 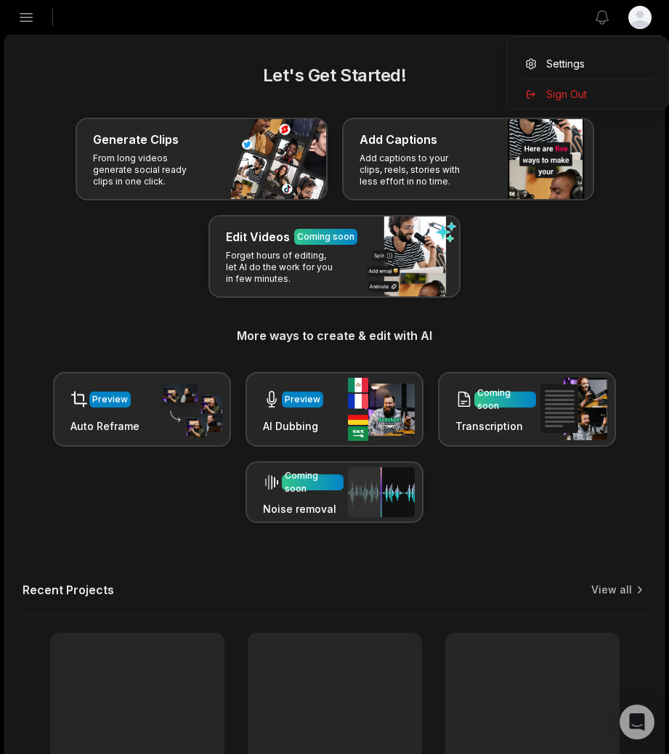 What do you see at coordinates (415, 170) in the screenshot?
I see `p: Add captions to your clips, reels, stories with less effort in no time.` at bounding box center [415, 170].